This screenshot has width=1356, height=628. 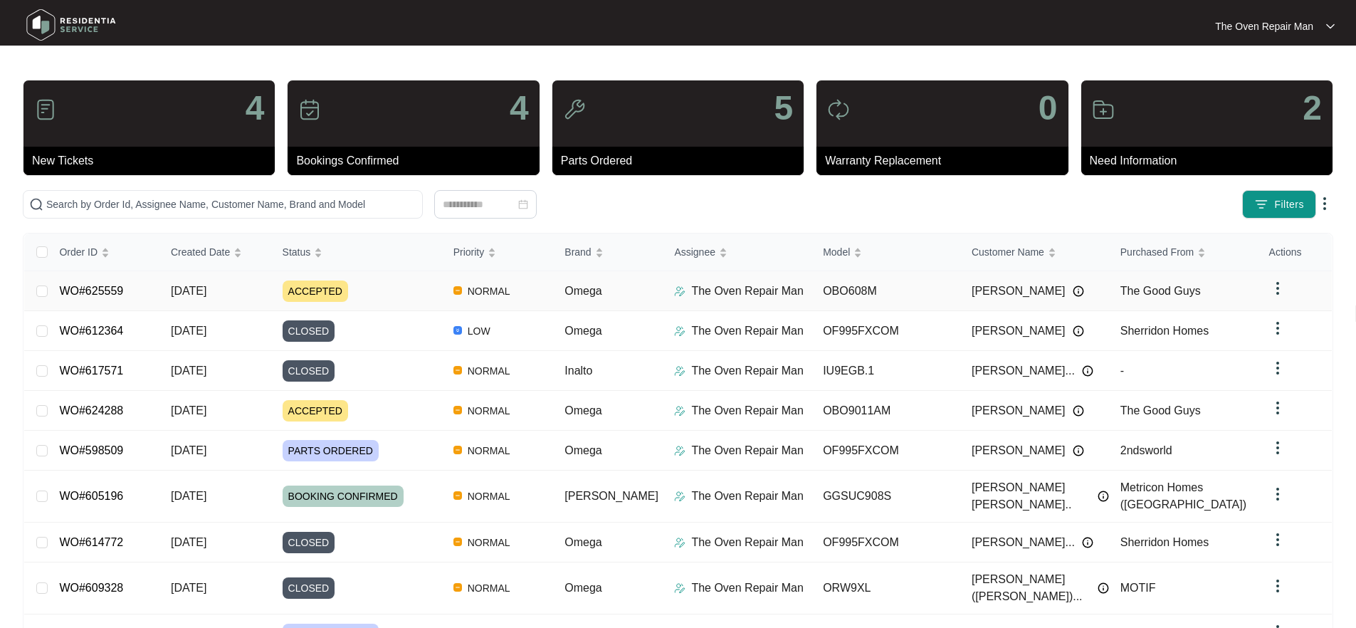 What do you see at coordinates (343, 496) in the screenshot?
I see `span: BOOKING CONFIRMED` at bounding box center [343, 496].